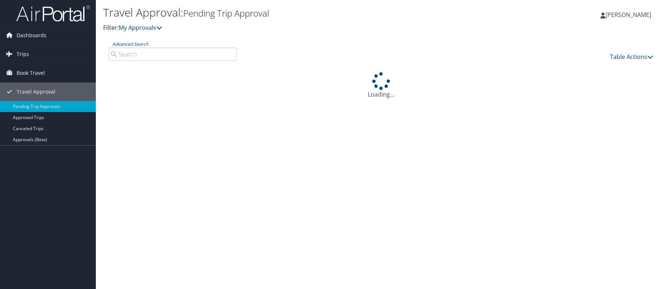 The image size is (666, 289). I want to click on a: Advanced Search, so click(130, 44).